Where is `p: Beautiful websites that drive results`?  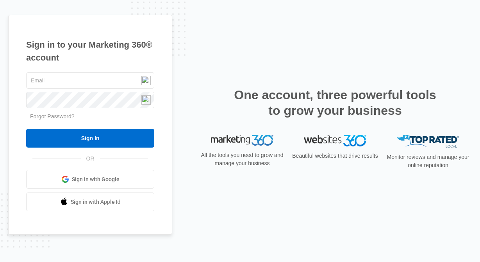 p: Beautiful websites that drive results is located at coordinates (335, 156).